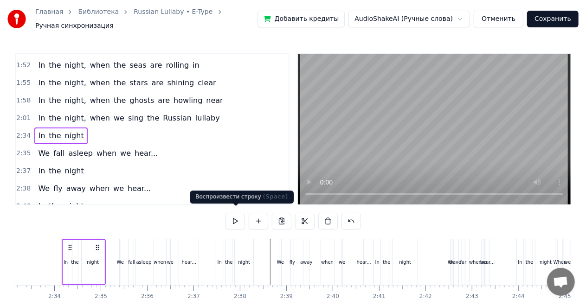 The image size is (586, 305). What do you see at coordinates (214, 100) in the screenshot?
I see `span: near` at bounding box center [214, 100].